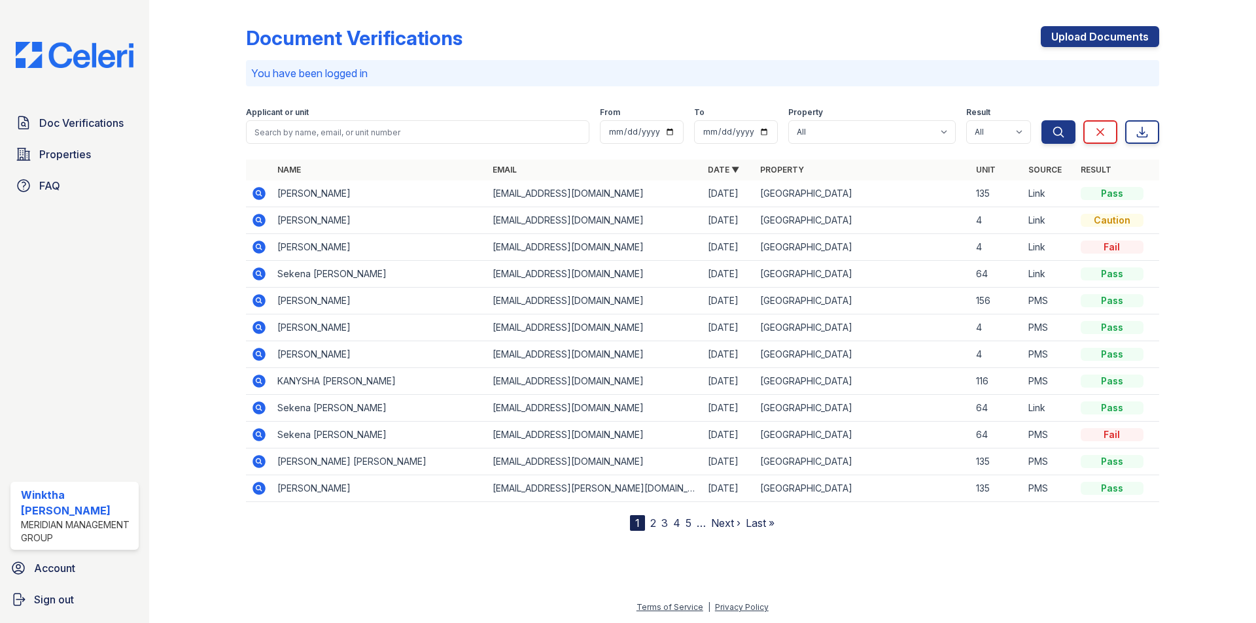 This screenshot has width=1256, height=623. Describe the element at coordinates (723, 169) in the screenshot. I see `a: Date ▼` at that location.